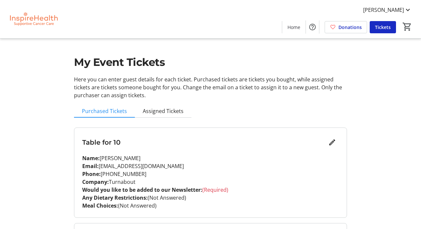 This screenshot has height=229, width=421. What do you see at coordinates (294, 27) in the screenshot?
I see `span: Home` at bounding box center [294, 27].